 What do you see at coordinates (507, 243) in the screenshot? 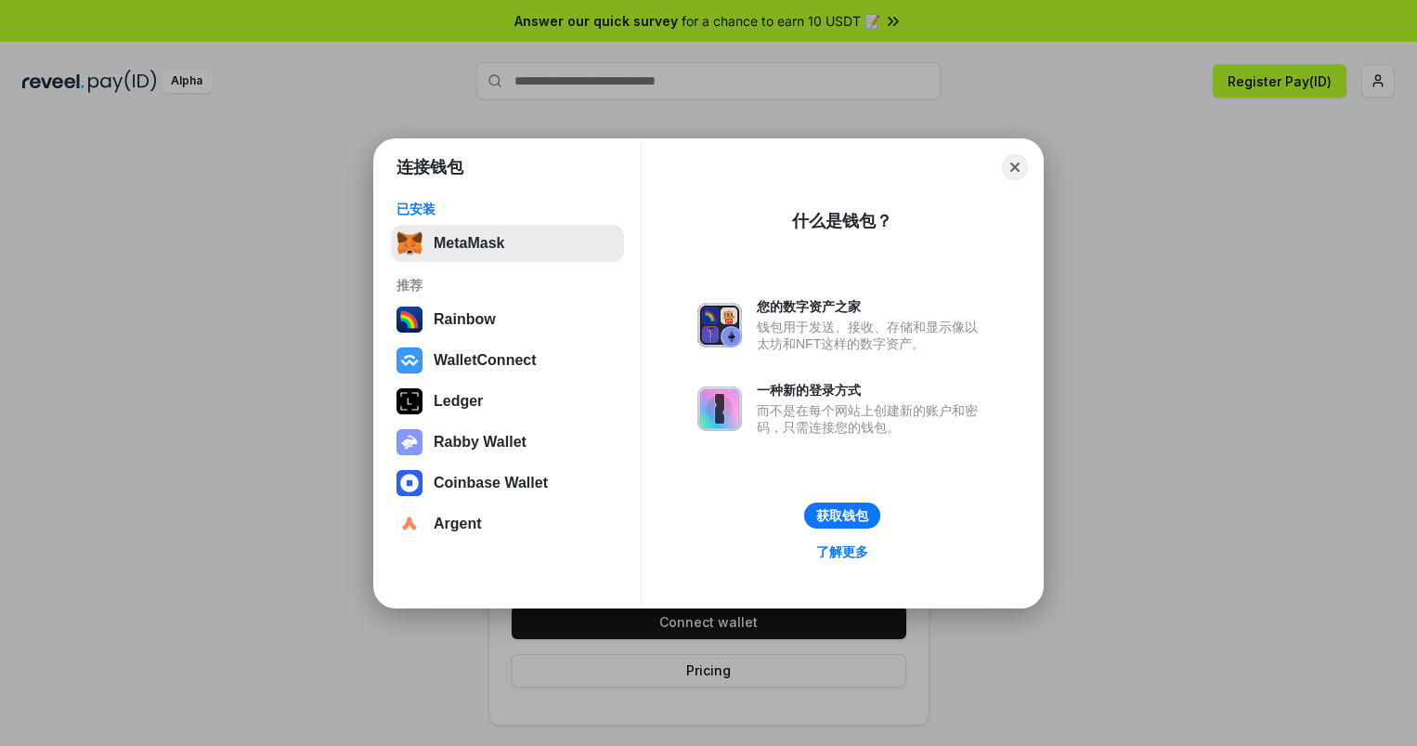
I see `button: MetaMask` at bounding box center [507, 243].